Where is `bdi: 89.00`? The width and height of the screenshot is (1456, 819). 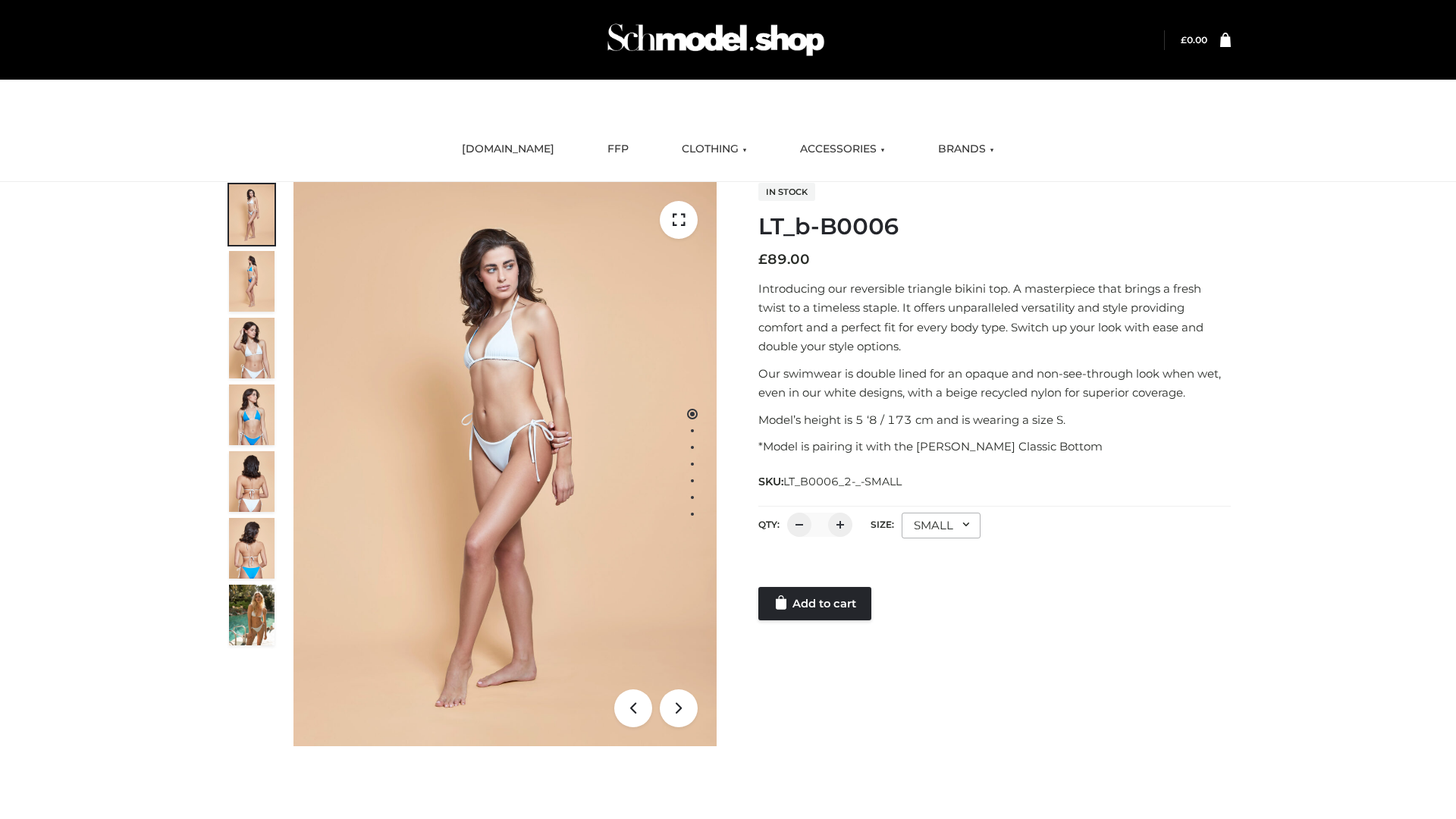
bdi: 89.00 is located at coordinates (785, 259).